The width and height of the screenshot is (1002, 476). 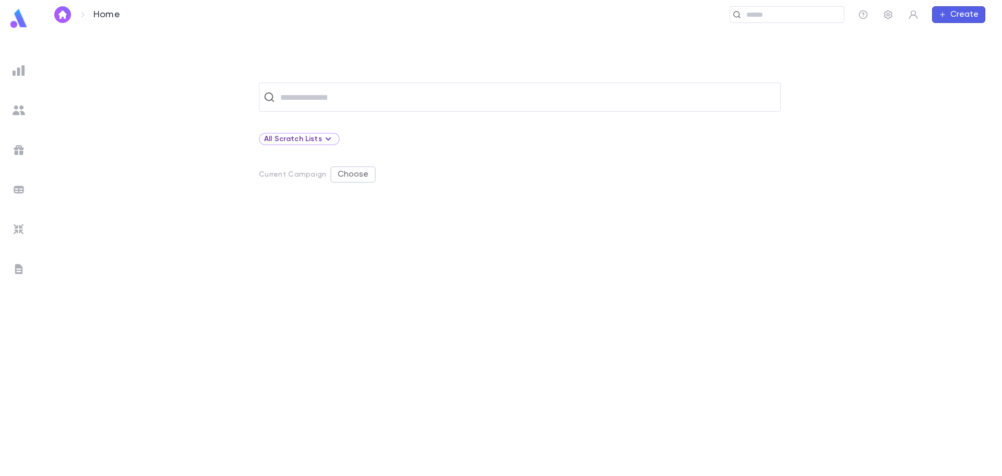 What do you see at coordinates (63, 15) in the screenshot?
I see `img: home_white.a664292cf8c1dea59945f0da9f25487c.svg` at bounding box center [63, 15].